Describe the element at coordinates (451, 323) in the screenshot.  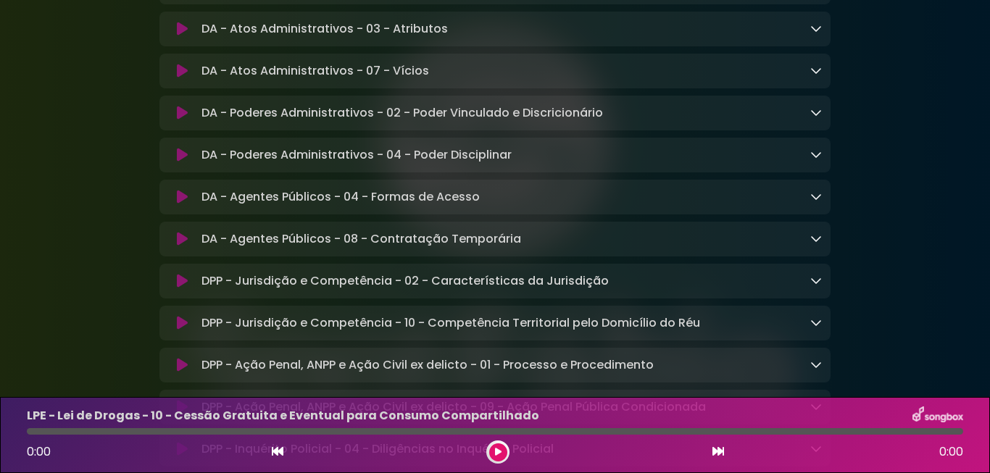
I see `p: DPP - Jurisdição e Competência - 10 - Competência Territorial pelo Domicílio do Réu` at that location.